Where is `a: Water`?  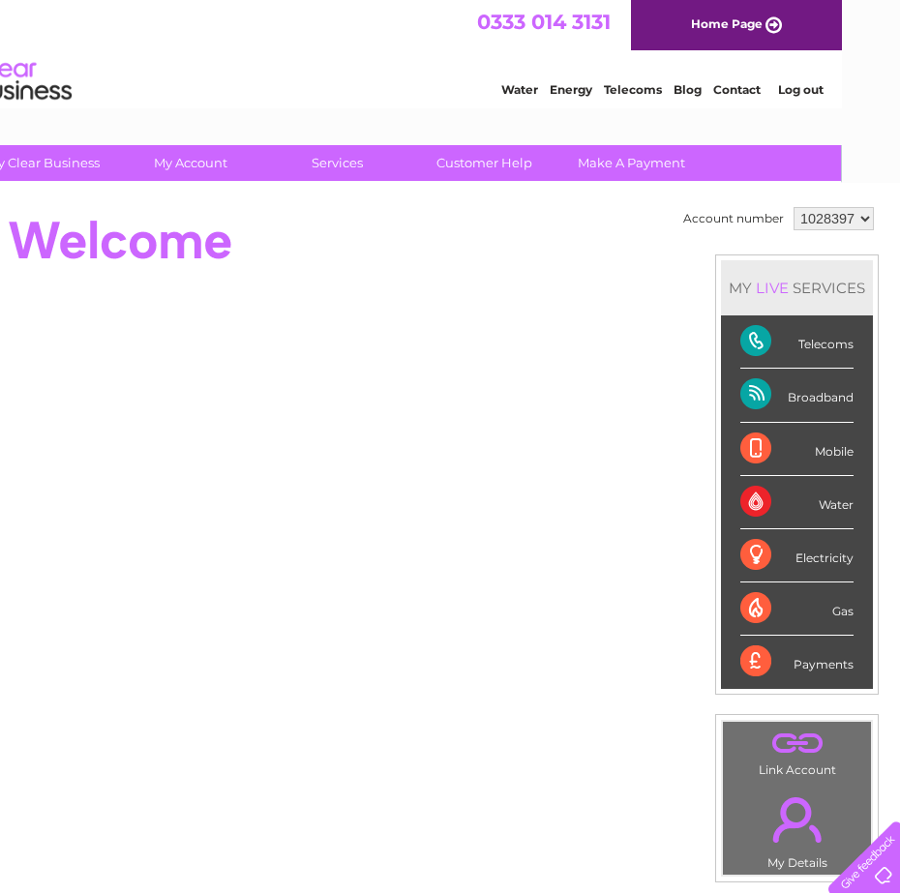
a: Water is located at coordinates (578, 89).